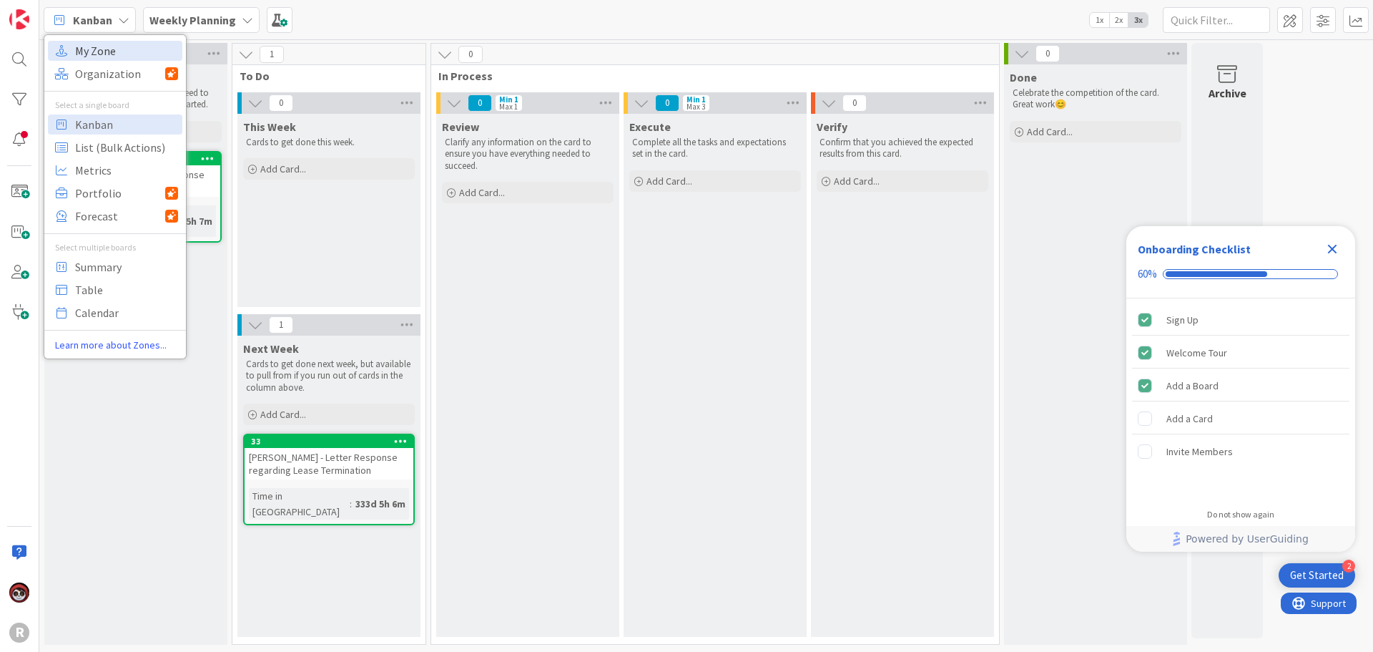  Describe the element at coordinates (127, 313) in the screenshot. I see `span: Calendar` at that location.